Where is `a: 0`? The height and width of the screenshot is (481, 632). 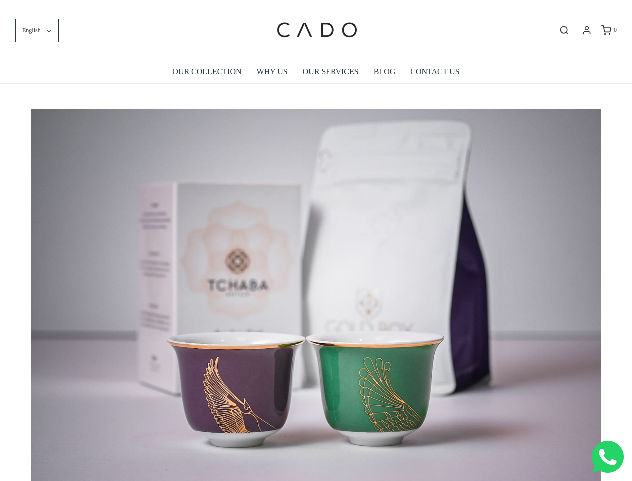
a: 0 is located at coordinates (609, 30).